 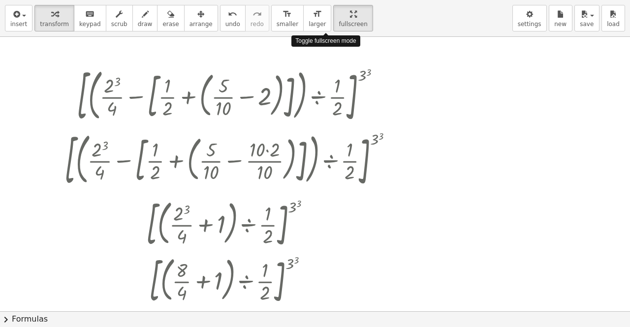 I want to click on span: insert, so click(x=19, y=24).